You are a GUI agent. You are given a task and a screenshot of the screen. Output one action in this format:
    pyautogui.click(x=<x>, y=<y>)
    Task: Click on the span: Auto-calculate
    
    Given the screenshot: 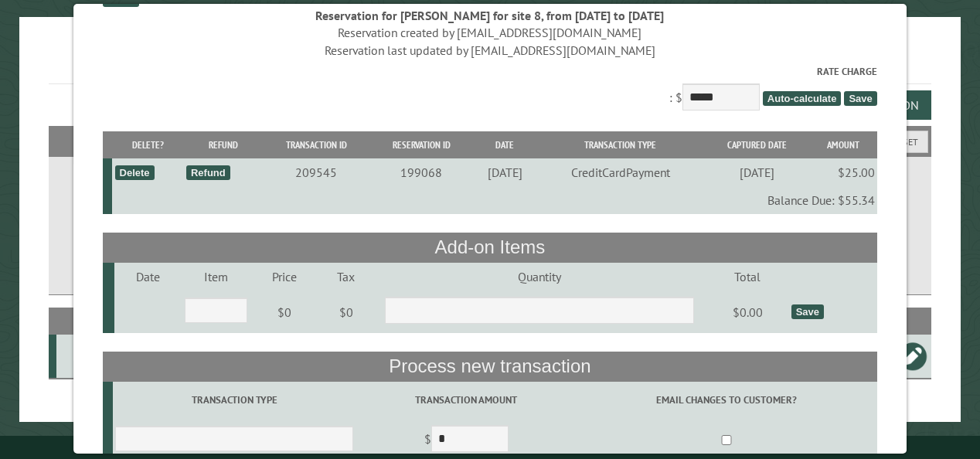 What is the action you would take?
    pyautogui.click(x=803, y=98)
    